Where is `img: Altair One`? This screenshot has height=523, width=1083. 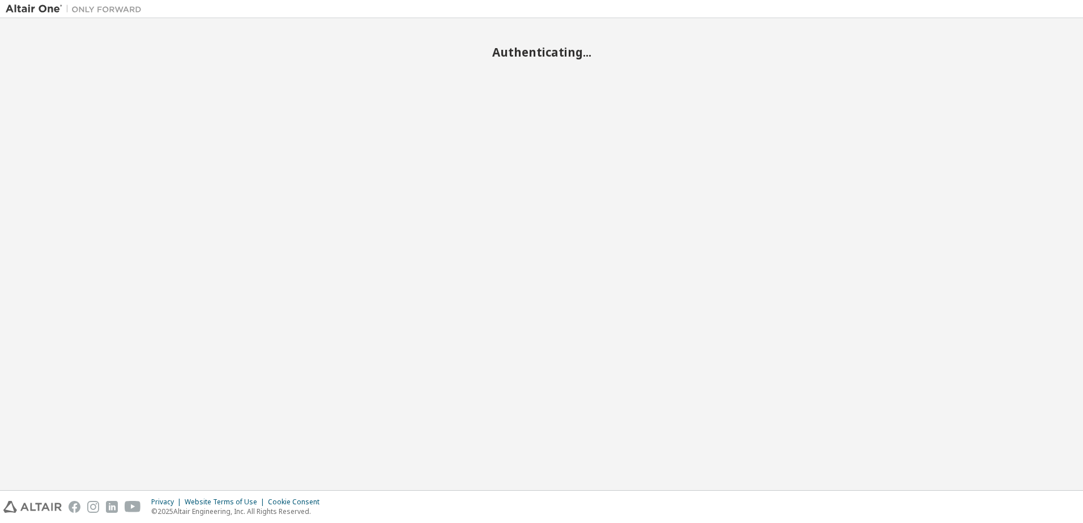 img: Altair One is located at coordinates (76, 9).